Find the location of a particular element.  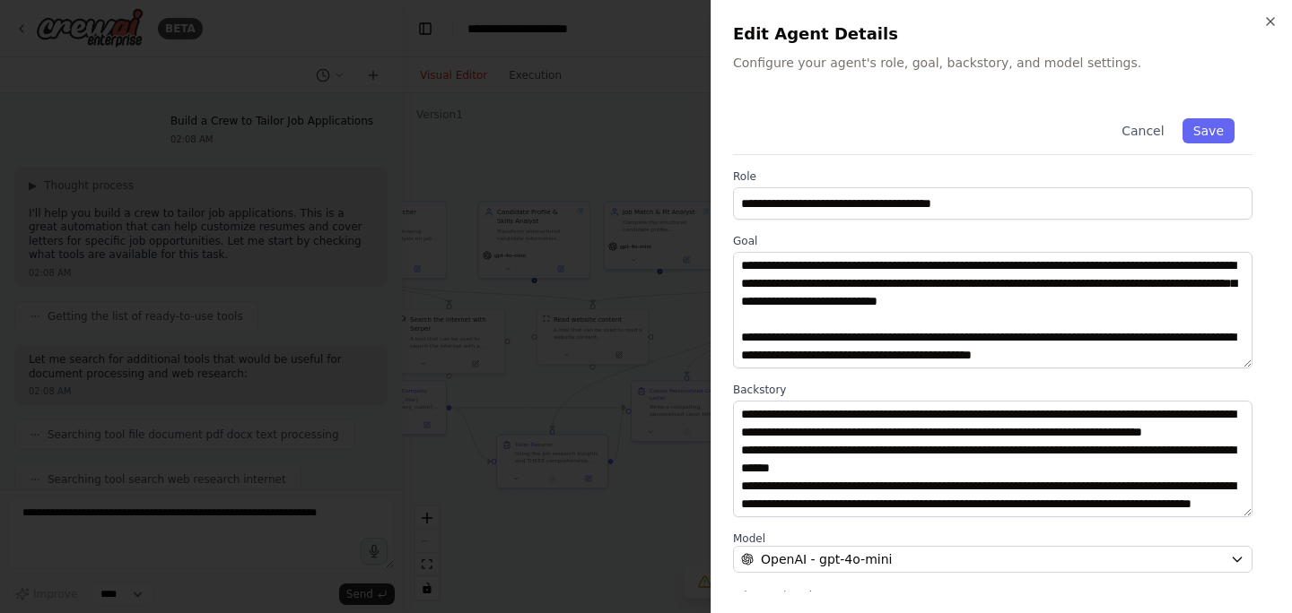

button: Cancel is located at coordinates (1142, 131).